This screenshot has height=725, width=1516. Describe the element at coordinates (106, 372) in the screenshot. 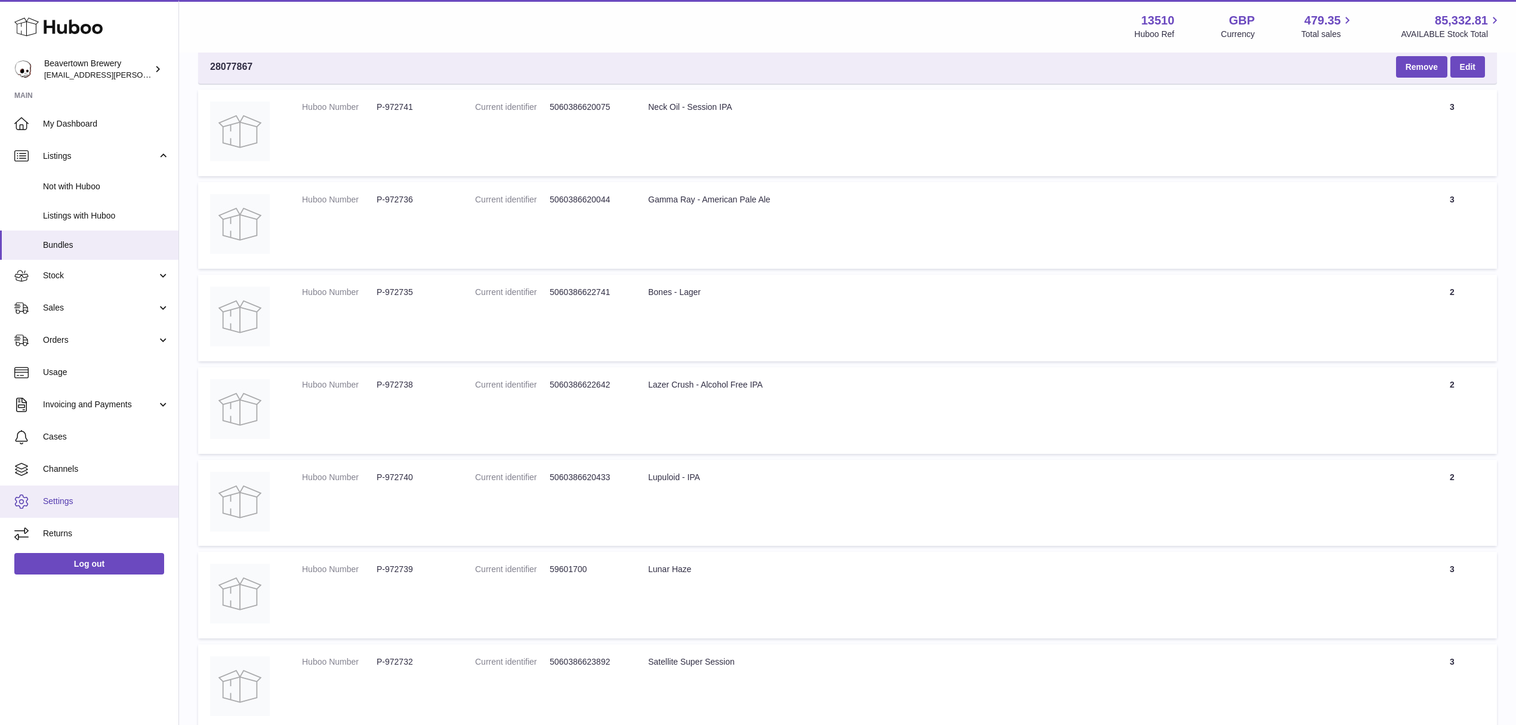

I see `span: Usage` at that location.